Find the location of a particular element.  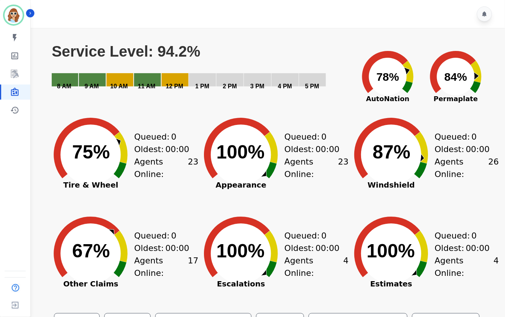

text: 75% is located at coordinates (91, 152).